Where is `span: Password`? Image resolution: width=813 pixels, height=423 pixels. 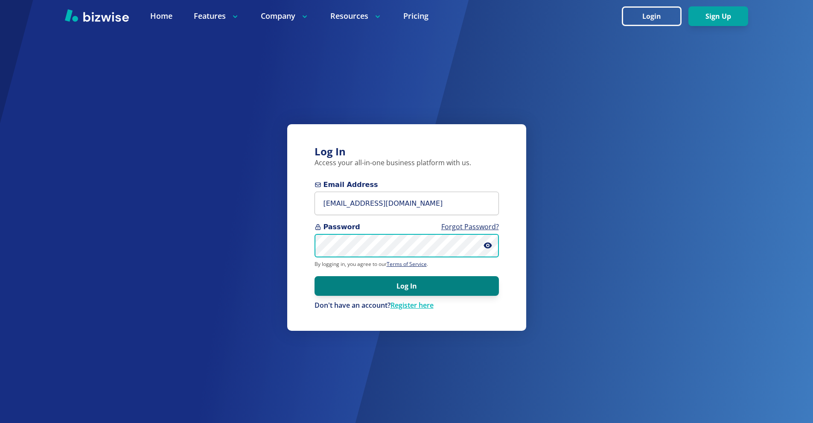
span: Password is located at coordinates (407, 227).